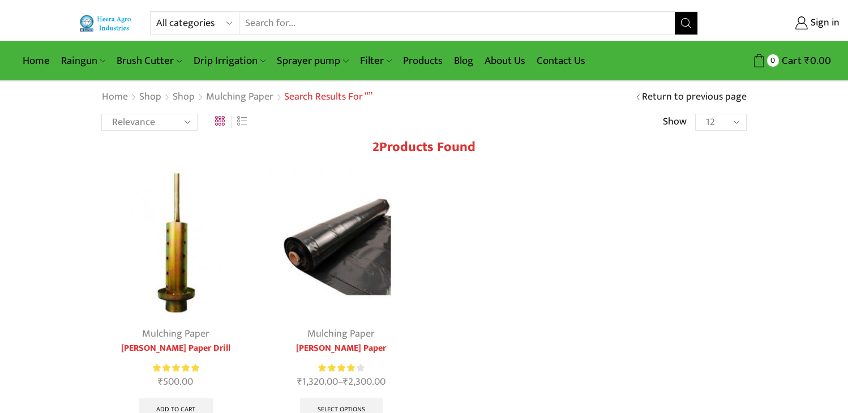 This screenshot has height=413, width=848. What do you see at coordinates (770, 61) in the screenshot?
I see `a: 0 Cart ₹0.00` at bounding box center [770, 61].